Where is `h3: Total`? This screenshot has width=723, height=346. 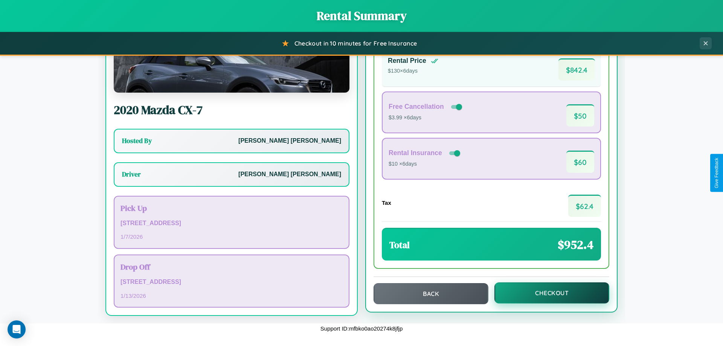 h3: Total is located at coordinates (399, 245).